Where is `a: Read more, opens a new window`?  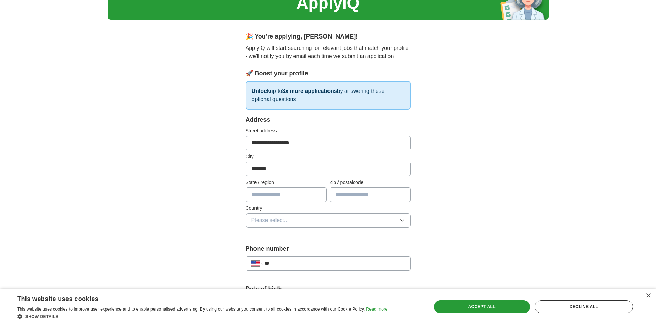
a: Read more, opens a new window is located at coordinates (377, 309).